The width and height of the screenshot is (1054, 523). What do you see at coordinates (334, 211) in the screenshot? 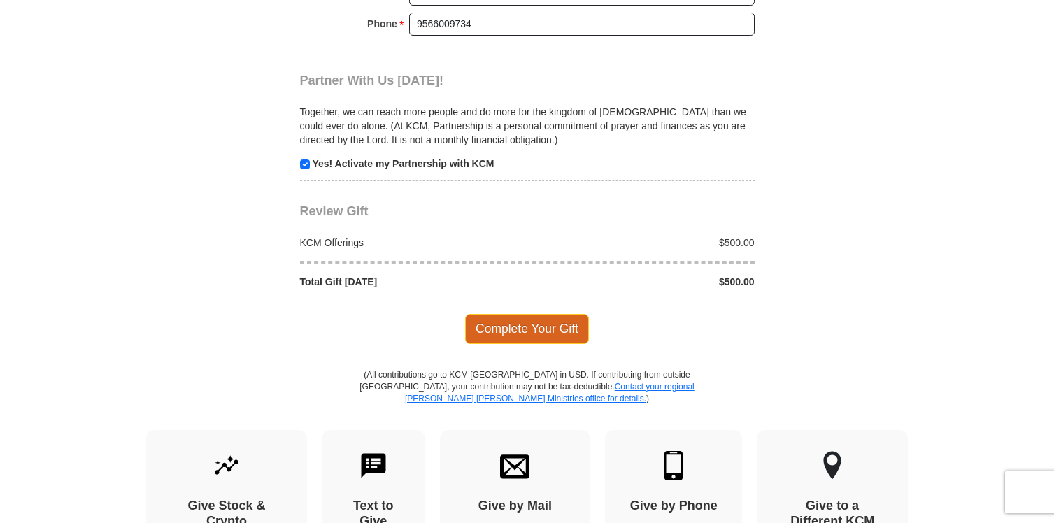
I see `span: Review Gift` at bounding box center [334, 211].